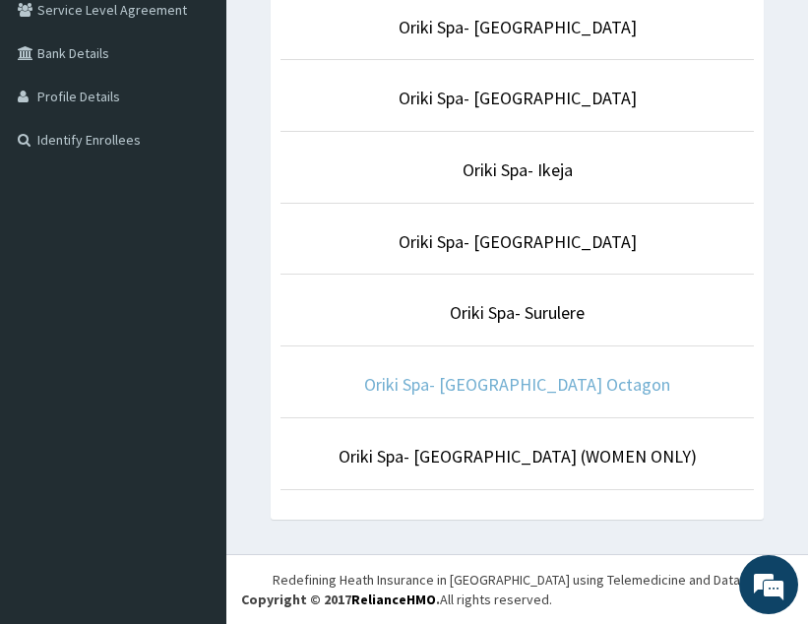  I want to click on a: Oriki Spa- Surulere, so click(517, 312).